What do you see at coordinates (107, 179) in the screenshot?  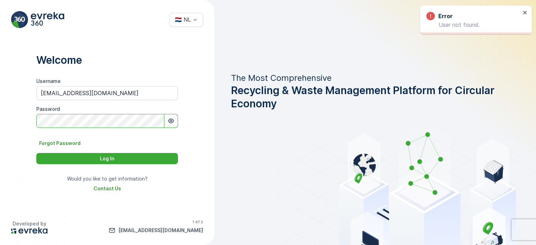 I see `p: Would you like to get information?` at bounding box center [107, 179].